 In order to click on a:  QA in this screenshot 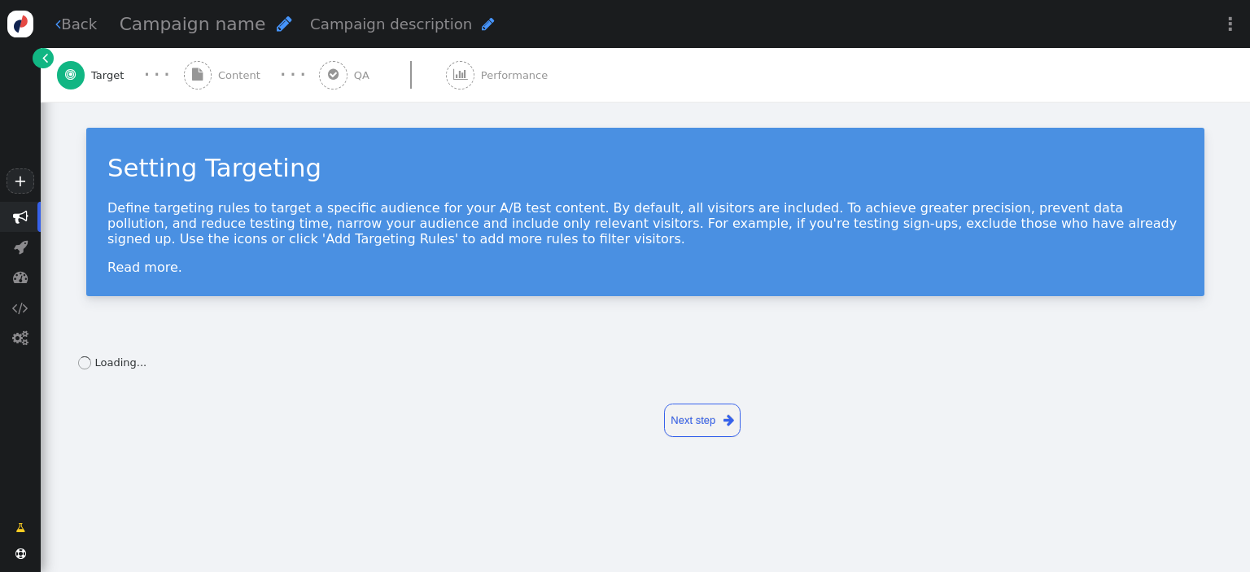, I will do `click(383, 75)`.